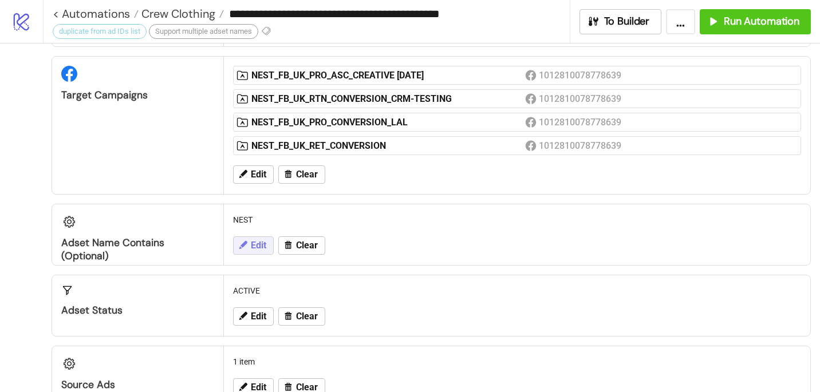 This screenshot has width=820, height=392. I want to click on div: Target Campaigns, so click(137, 95).